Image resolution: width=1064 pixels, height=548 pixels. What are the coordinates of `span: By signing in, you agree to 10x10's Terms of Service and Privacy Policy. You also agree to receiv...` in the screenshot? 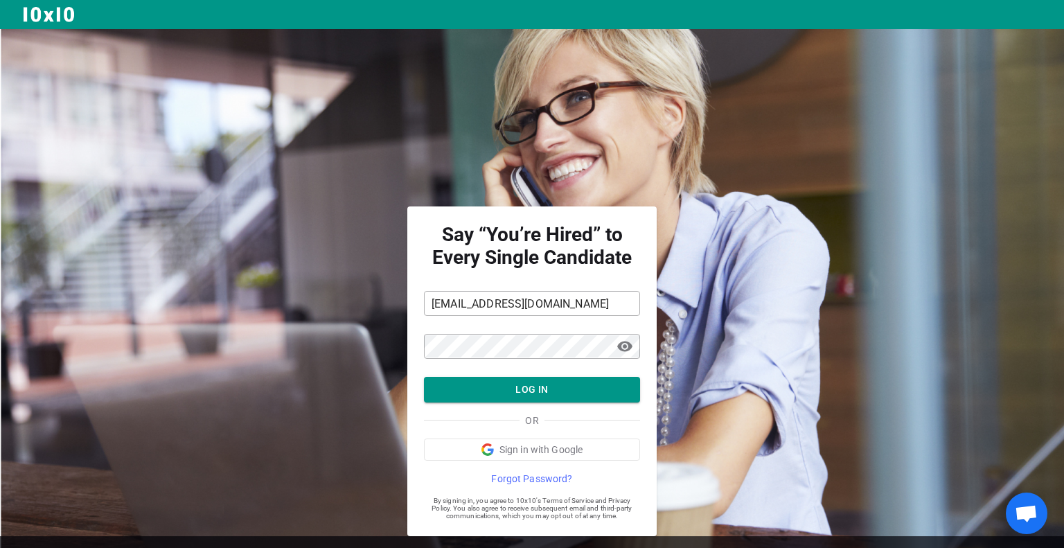 It's located at (532, 508).